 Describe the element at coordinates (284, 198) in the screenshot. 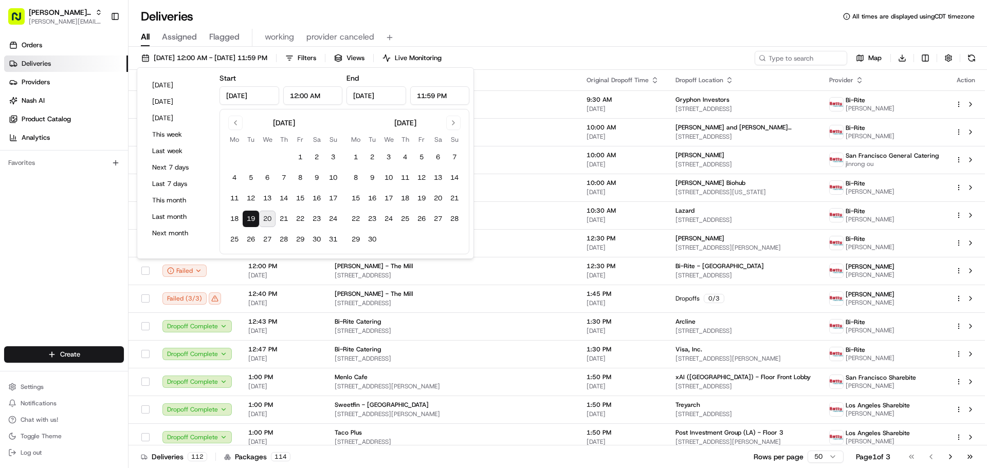

I see `button: 14` at that location.